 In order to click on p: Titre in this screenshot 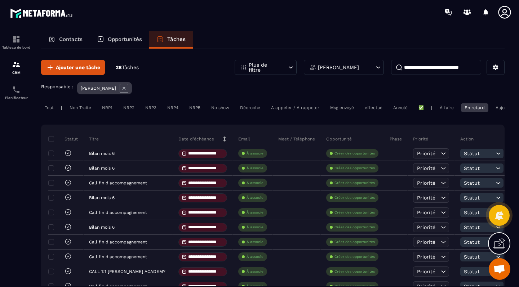, I will do `click(94, 139)`.